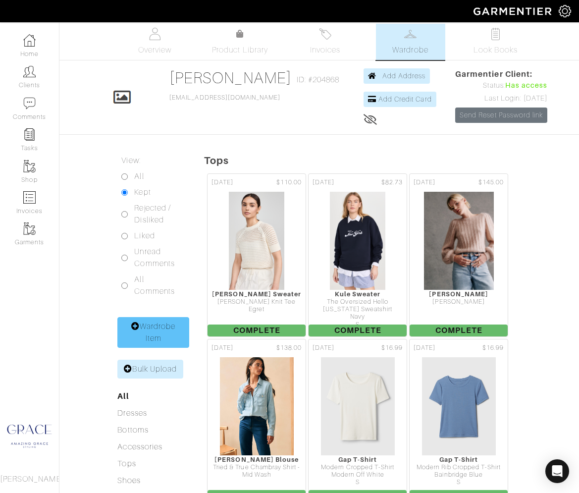 The image size is (579, 493). What do you see at coordinates (501, 115) in the screenshot?
I see `a: Send Reset Password link` at bounding box center [501, 115].